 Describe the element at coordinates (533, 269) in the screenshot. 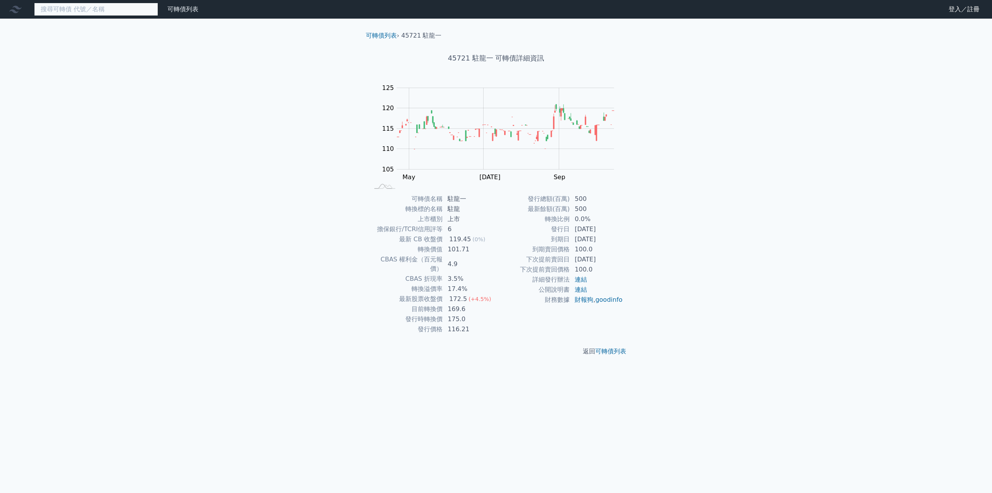

I see `td: 下次提前賣回價格` at that location.